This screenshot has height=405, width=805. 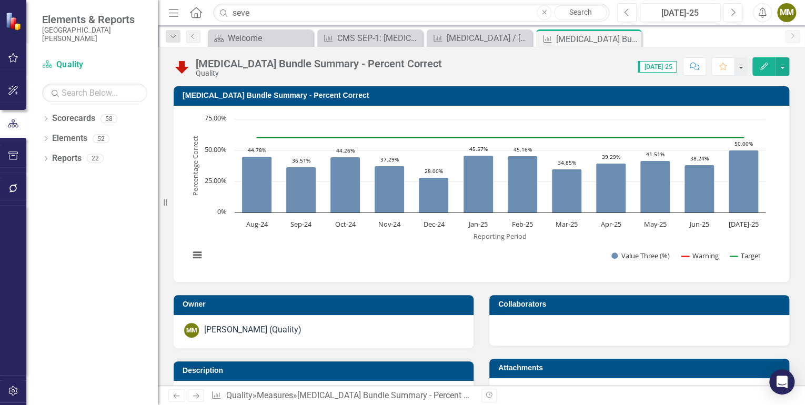 I want to click on button: View chart menu, Chart, so click(x=197, y=255).